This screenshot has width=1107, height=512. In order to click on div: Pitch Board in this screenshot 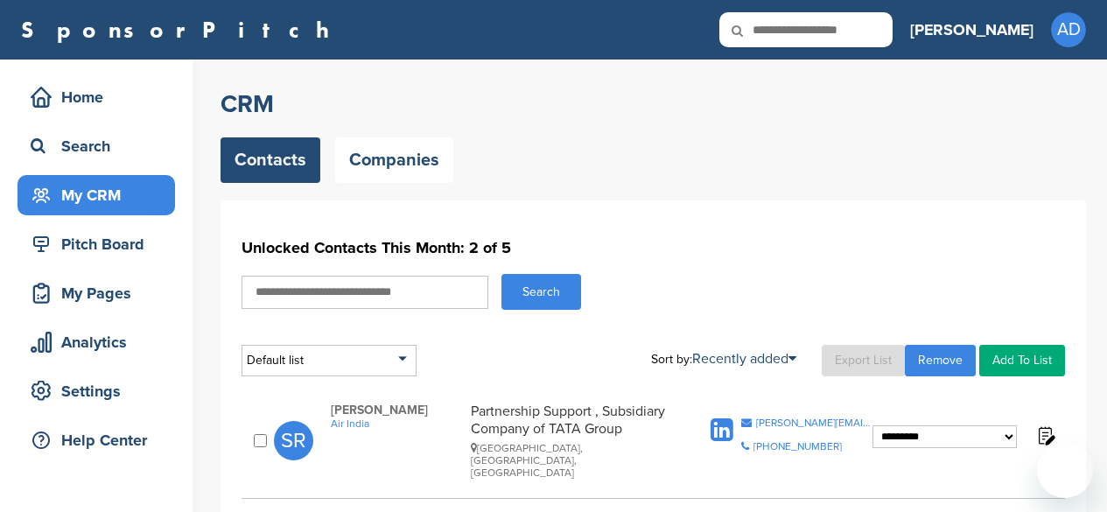, I will do `click(101, 244)`.